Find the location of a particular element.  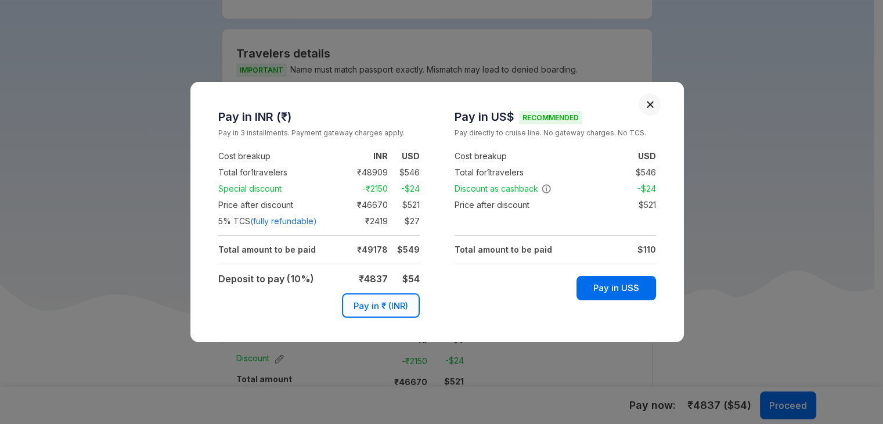

h3: Pay in INR (₹) is located at coordinates (319, 117).